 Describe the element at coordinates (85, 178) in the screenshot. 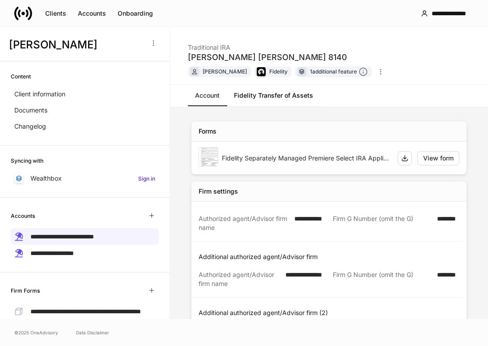

I see `a: WealthboxSign in` at that location.